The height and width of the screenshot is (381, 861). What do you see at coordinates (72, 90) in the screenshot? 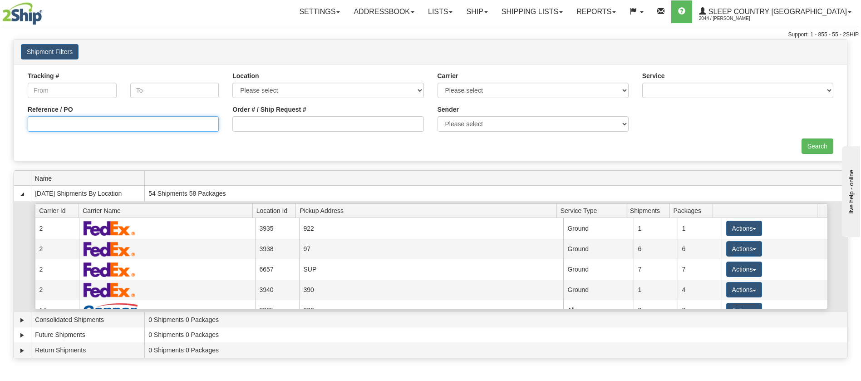
I see `input: From` at bounding box center [72, 90].